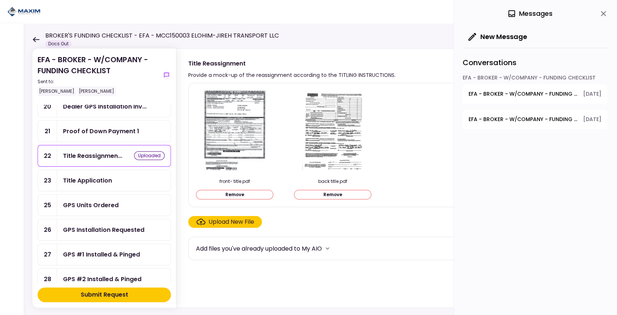  I want to click on img: Partner icon, so click(24, 12).